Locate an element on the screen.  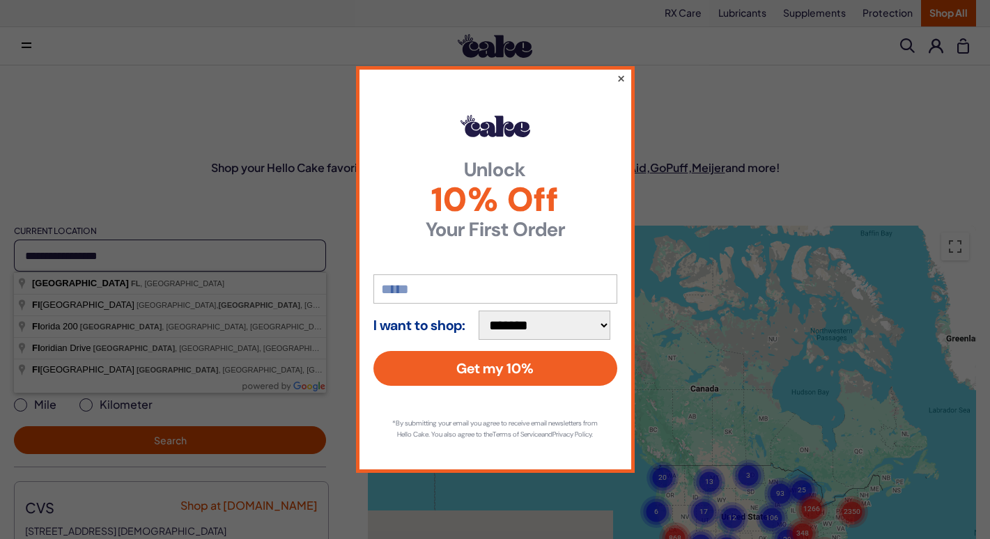
strong: Unlock is located at coordinates (495, 170).